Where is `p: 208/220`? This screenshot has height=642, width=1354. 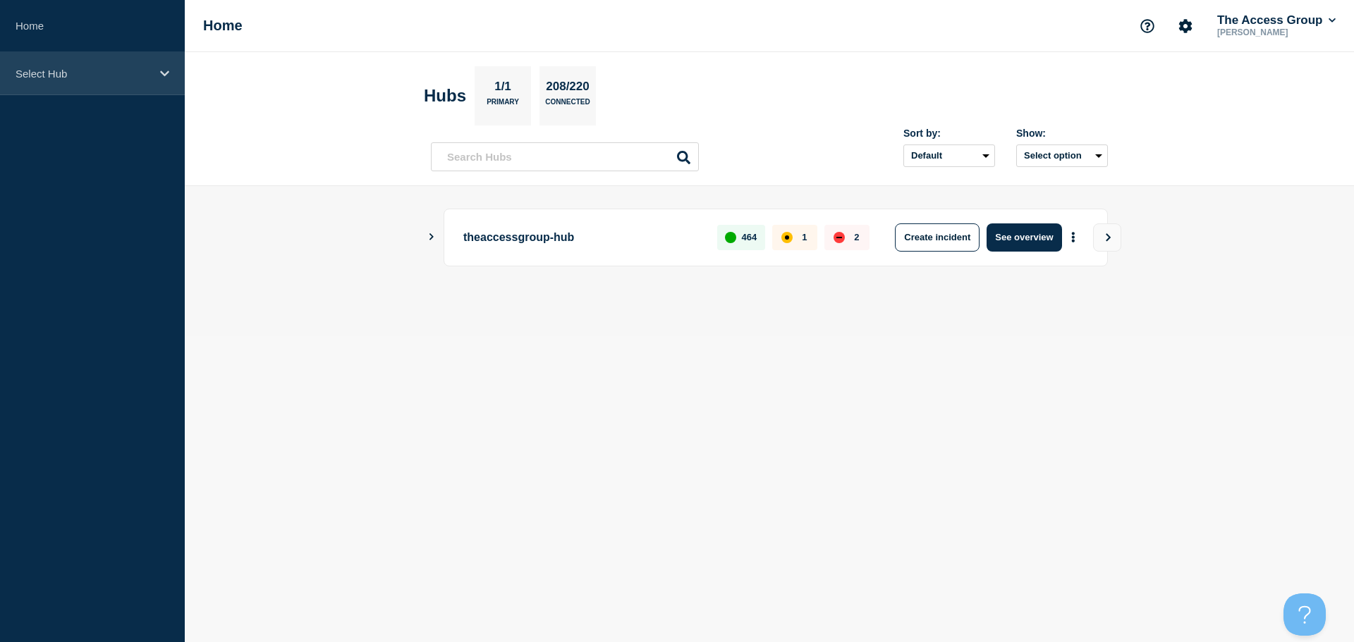 p: 208/220 is located at coordinates (568, 89).